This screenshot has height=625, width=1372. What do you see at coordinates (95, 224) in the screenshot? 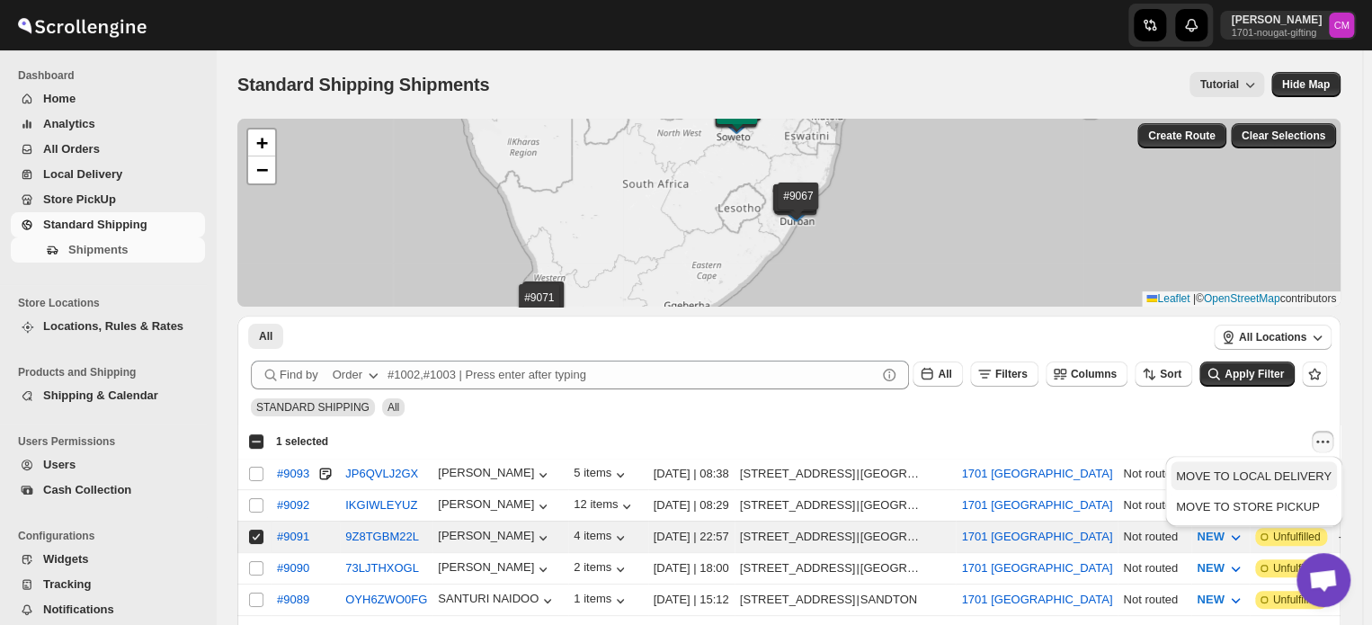
I see `span: Standard Shipping` at bounding box center [95, 224].